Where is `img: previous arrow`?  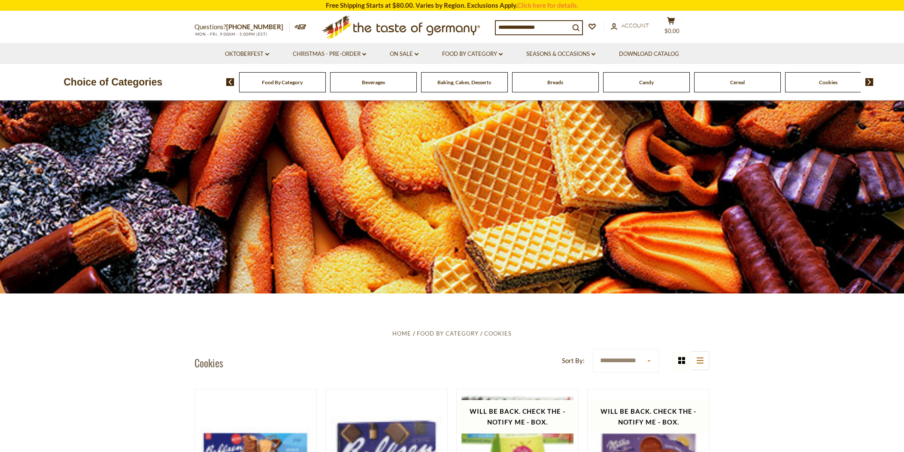
img: previous arrow is located at coordinates (230, 82).